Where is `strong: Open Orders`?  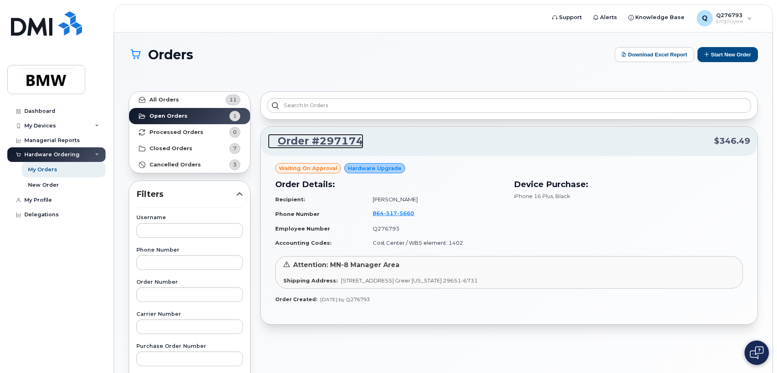 strong: Open Orders is located at coordinates (169, 116).